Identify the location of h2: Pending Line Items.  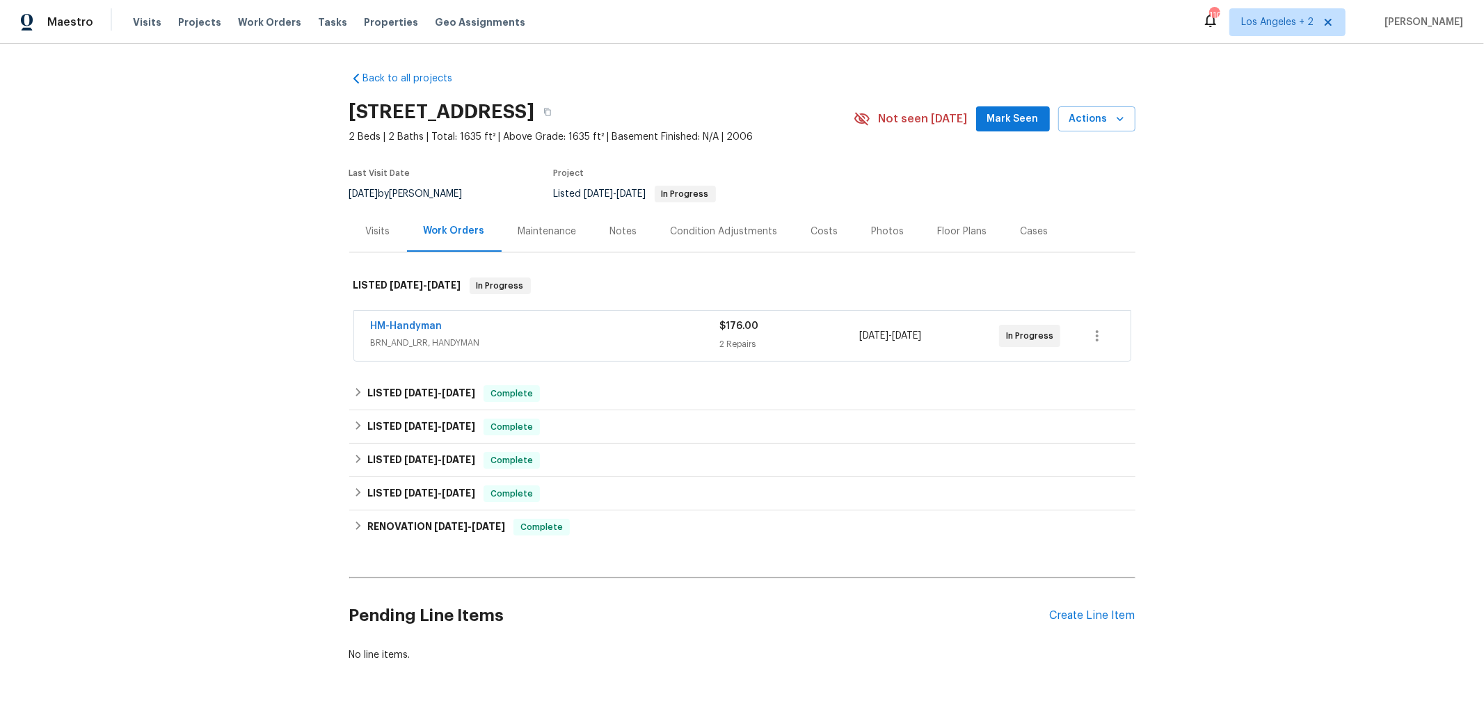
(699, 616).